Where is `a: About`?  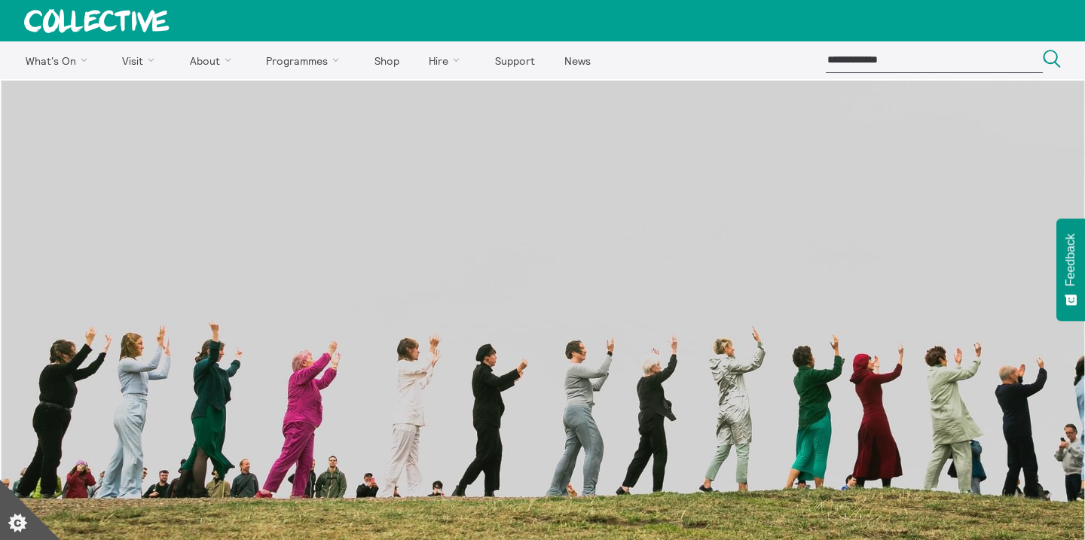
a: About is located at coordinates (213, 60).